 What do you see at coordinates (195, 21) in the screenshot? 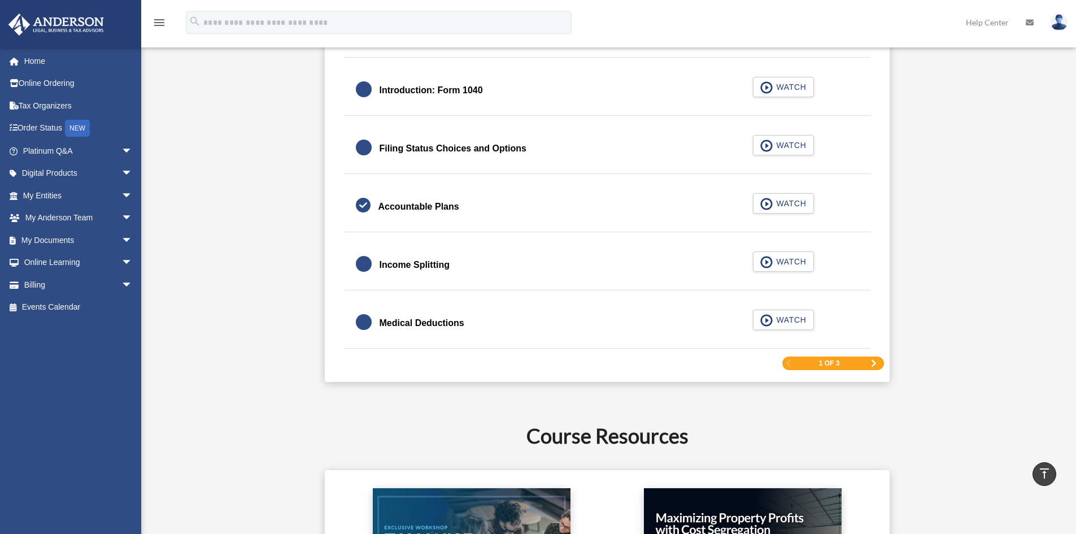
I see `i: search` at bounding box center [195, 21].